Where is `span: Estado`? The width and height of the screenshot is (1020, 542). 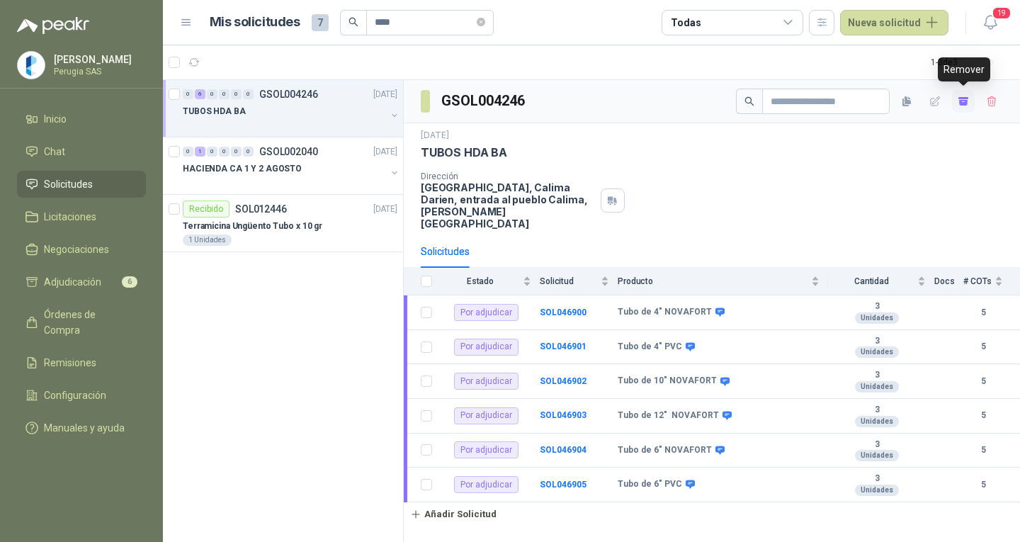
span: Estado is located at coordinates (480, 281).